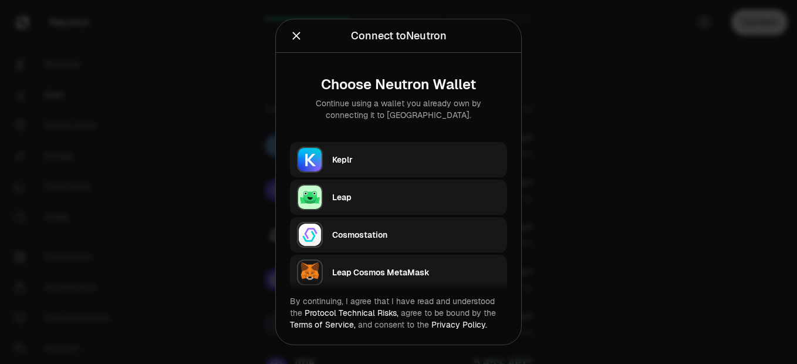 This screenshot has width=797, height=364. Describe the element at coordinates (398, 272) in the screenshot. I see `button: Leap Cosmos MetaMaskLeap Cosmos MetaMask` at that location.